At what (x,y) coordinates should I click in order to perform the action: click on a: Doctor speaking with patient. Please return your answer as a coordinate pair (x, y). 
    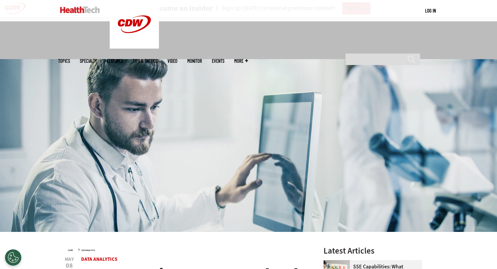
    Looking at the image, I should click on (338, 263).